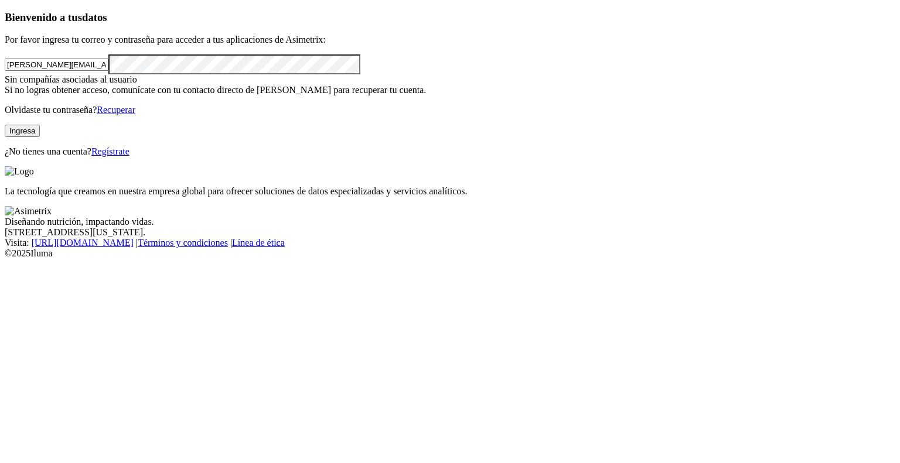 This screenshot has height=463, width=900. Describe the element at coordinates (450, 85) in the screenshot. I see `div: Sin compañías asociadas al usuario Si no logras obtener acceso, comunícate con tu contacto direct...` at that location.